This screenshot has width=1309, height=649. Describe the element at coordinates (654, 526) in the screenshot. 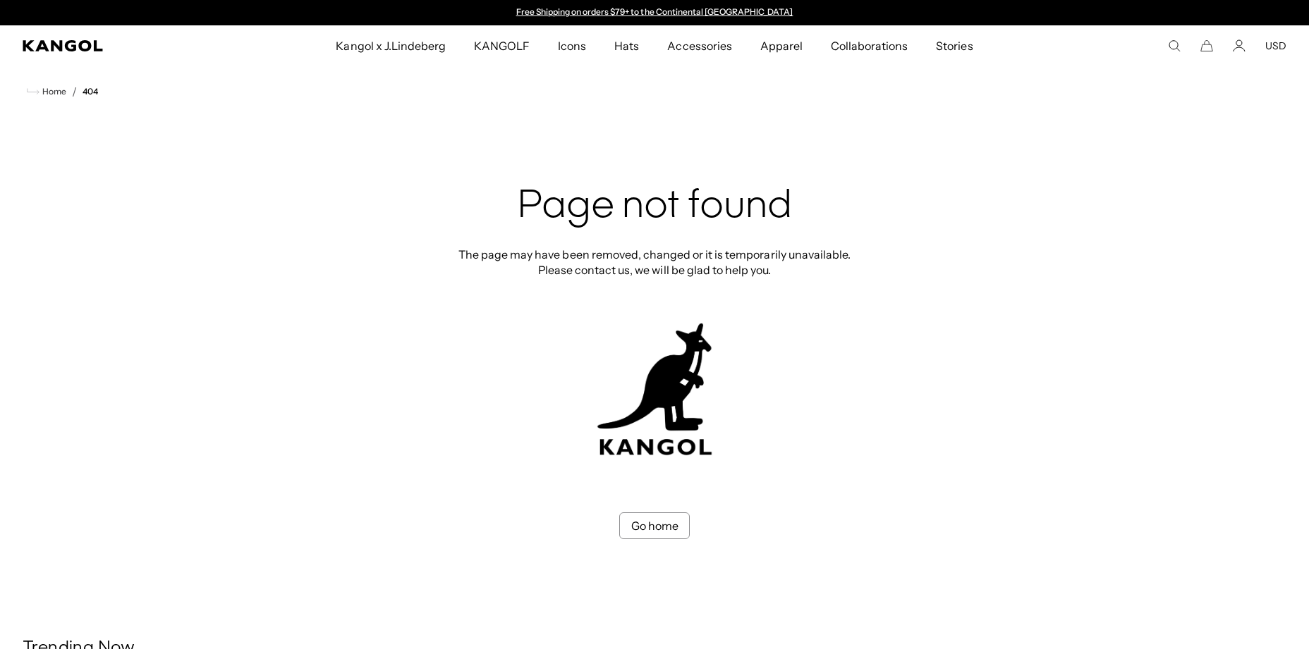

I see `a: Go home` at that location.